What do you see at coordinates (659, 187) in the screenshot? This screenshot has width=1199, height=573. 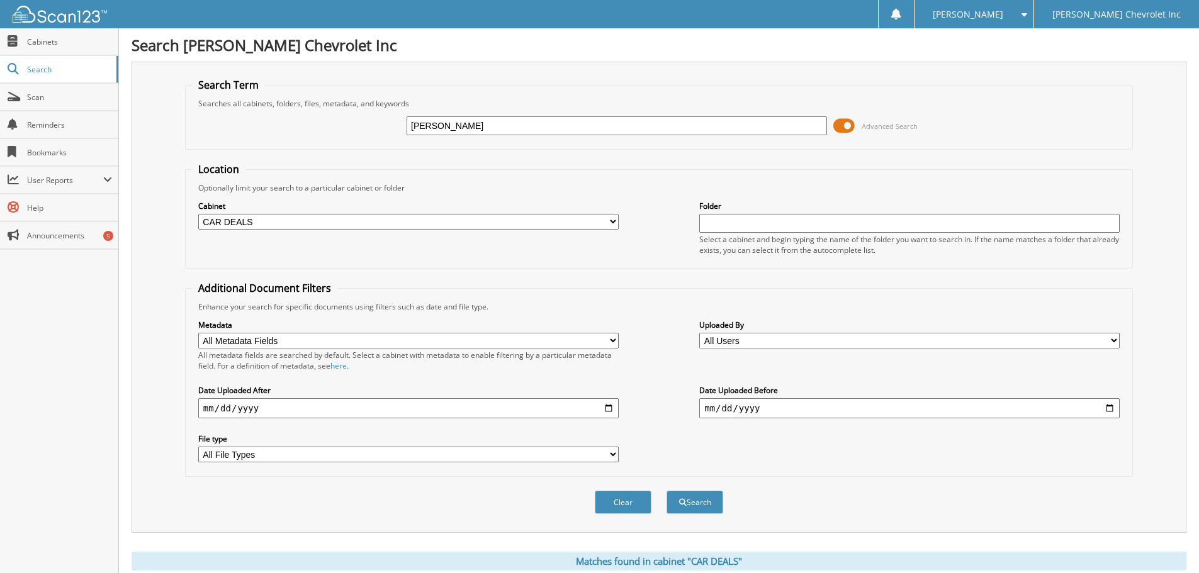 I see `div: Optionally limit your search to a particular cabinet or folder` at bounding box center [659, 187].